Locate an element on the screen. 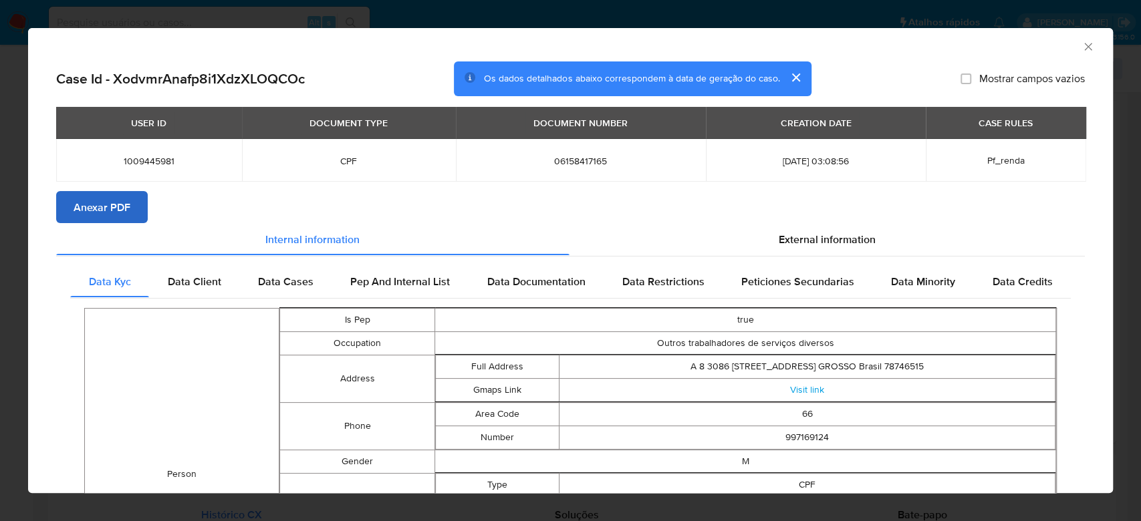  td: Number is located at coordinates (497, 437).